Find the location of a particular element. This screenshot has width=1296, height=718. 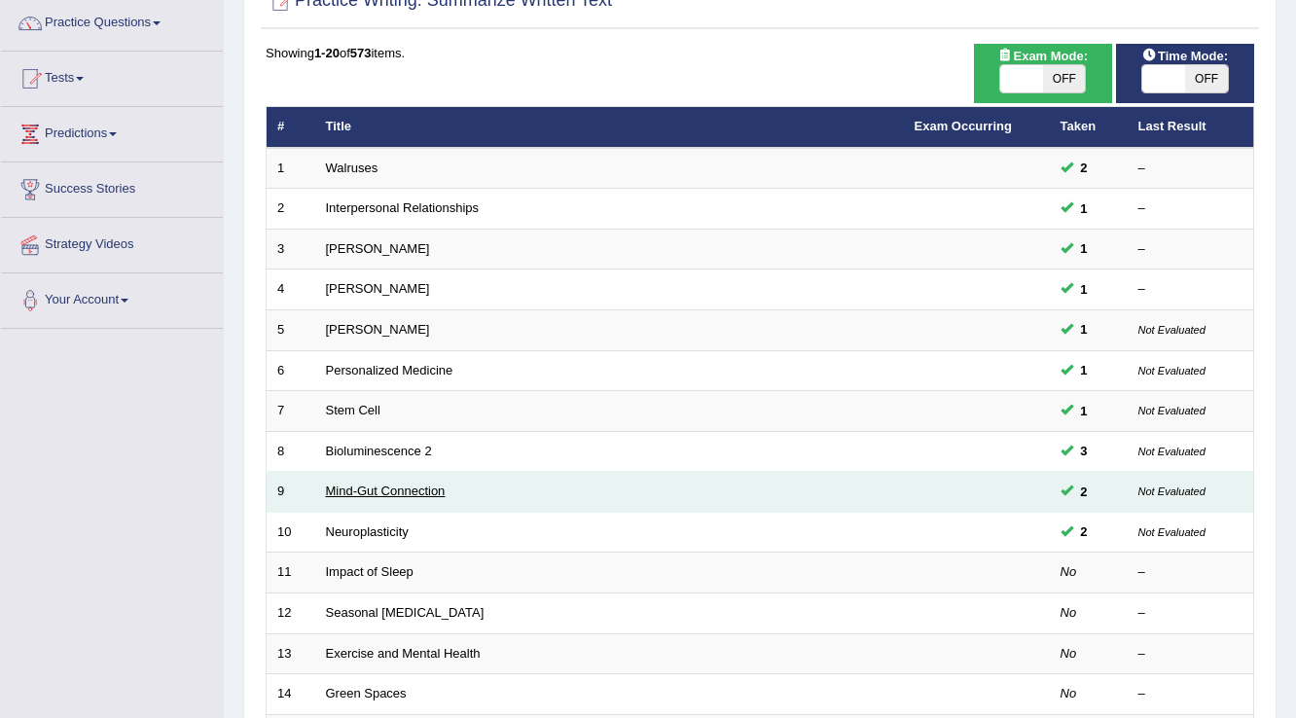

a: Predictions is located at coordinates (112, 131).